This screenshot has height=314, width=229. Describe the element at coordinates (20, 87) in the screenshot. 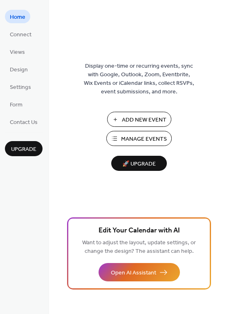

I see `a: Settings` at that location.